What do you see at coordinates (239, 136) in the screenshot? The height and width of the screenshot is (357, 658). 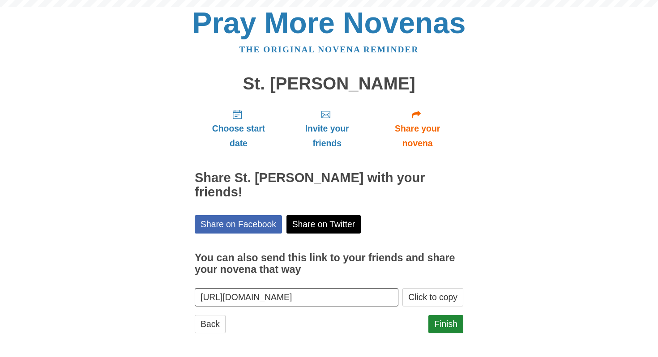 I see `span: Choose start date` at bounding box center [239, 136].